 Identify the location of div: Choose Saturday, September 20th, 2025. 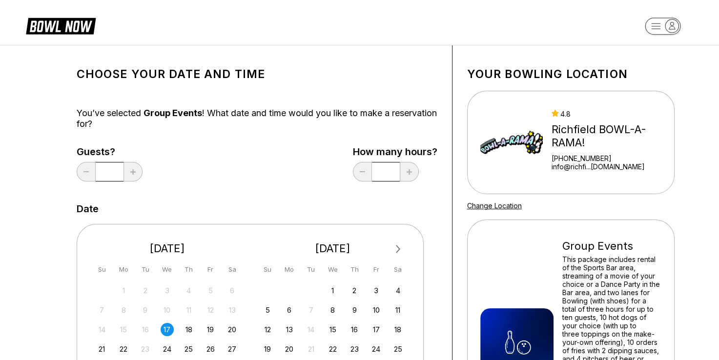
(232, 329).